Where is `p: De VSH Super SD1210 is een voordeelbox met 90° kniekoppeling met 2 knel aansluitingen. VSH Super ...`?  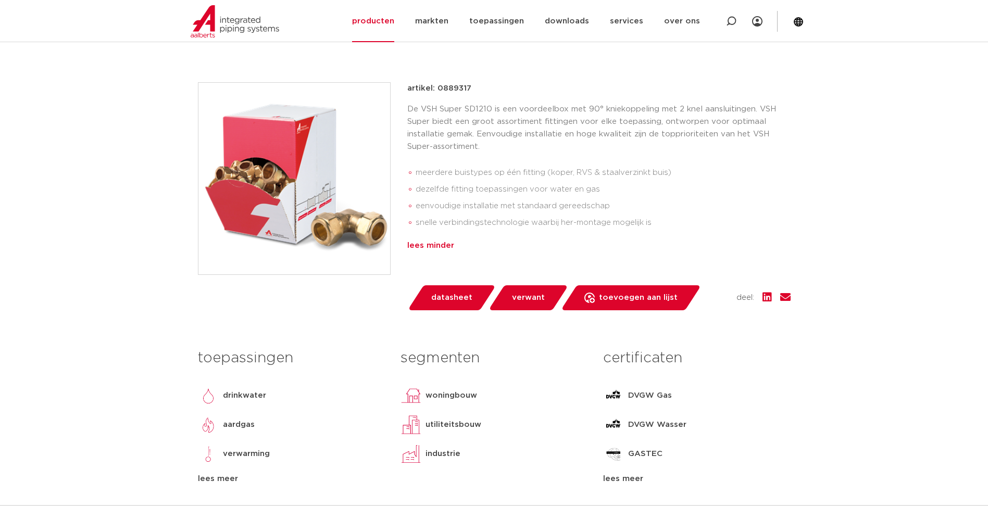
p: De VSH Super SD1210 is een voordeelbox met 90° kniekoppeling met 2 knel aansluitingen. VSH Super ... is located at coordinates (599, 128).